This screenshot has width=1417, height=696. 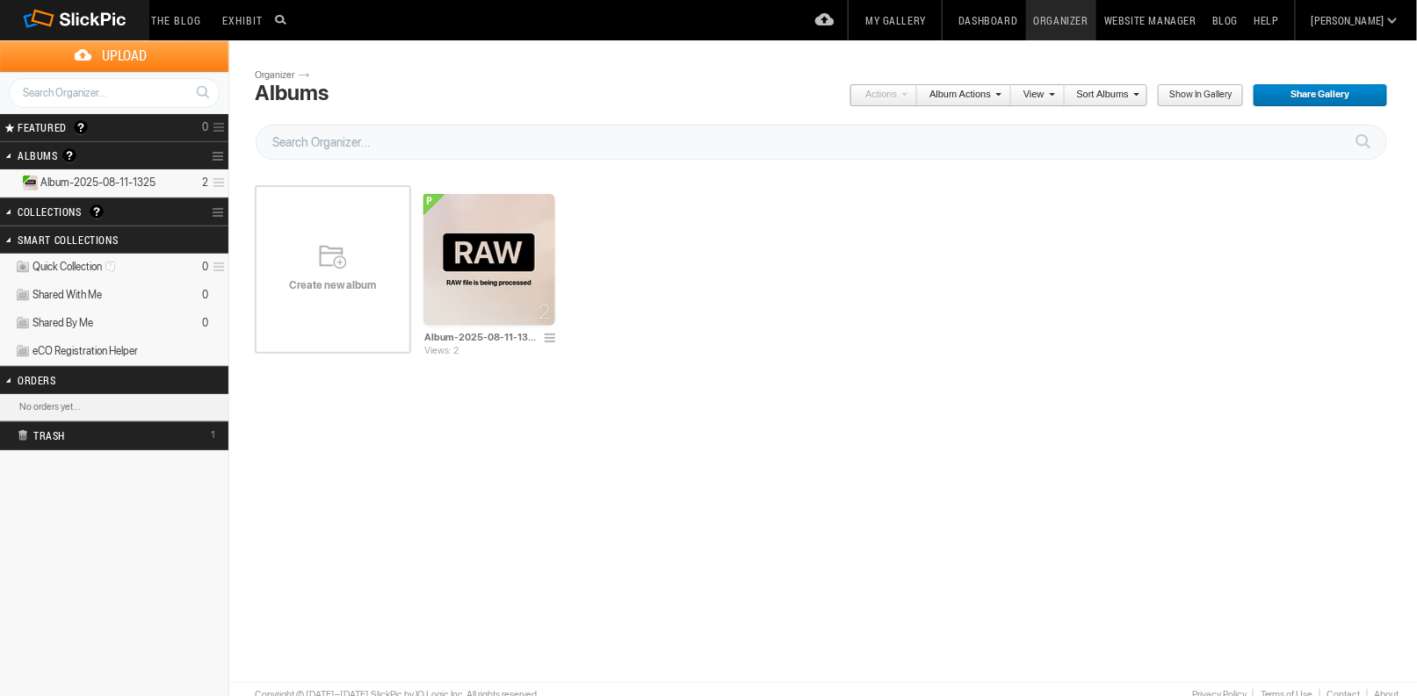 I want to click on span: Album-2025-08-11-1325, so click(x=97, y=183).